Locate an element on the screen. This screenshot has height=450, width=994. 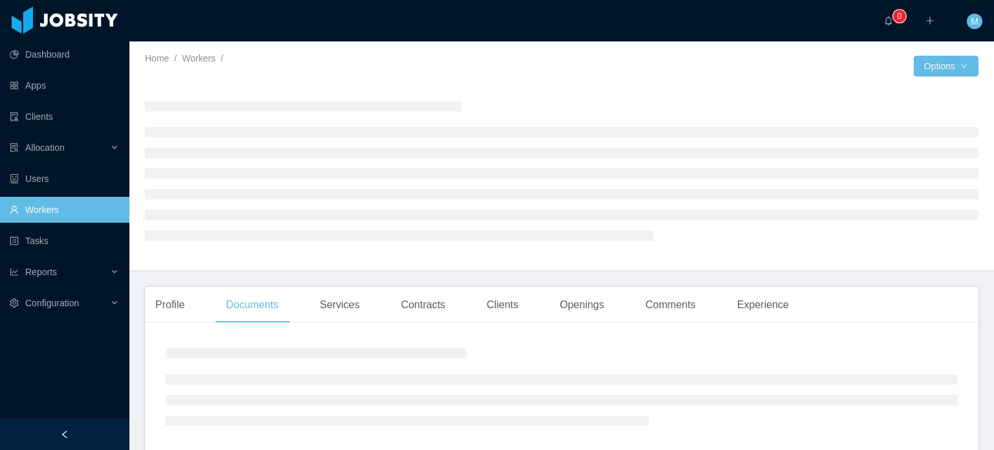
i: icon: solution is located at coordinates (14, 148).